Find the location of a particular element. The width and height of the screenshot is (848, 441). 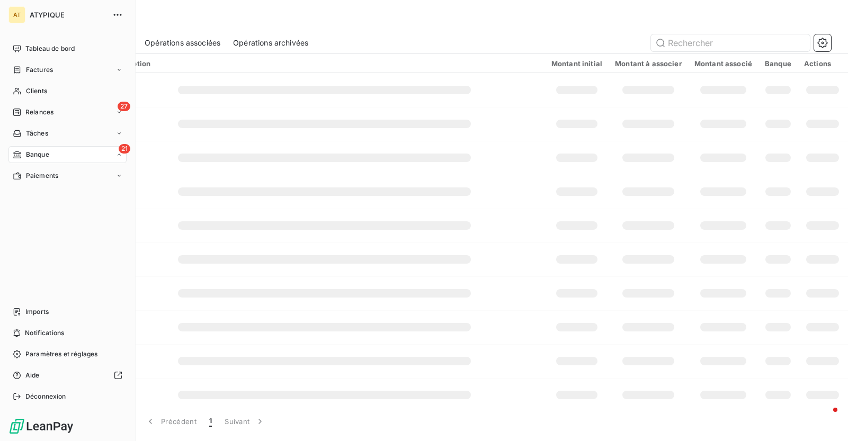

span: Paiements is located at coordinates (42, 176).